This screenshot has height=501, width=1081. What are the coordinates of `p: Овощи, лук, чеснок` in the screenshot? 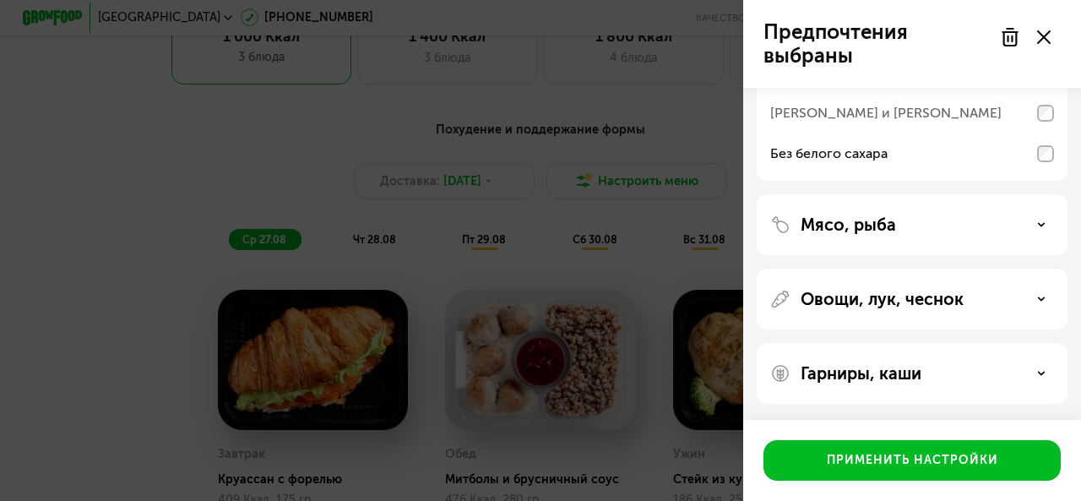 It's located at (882, 299).